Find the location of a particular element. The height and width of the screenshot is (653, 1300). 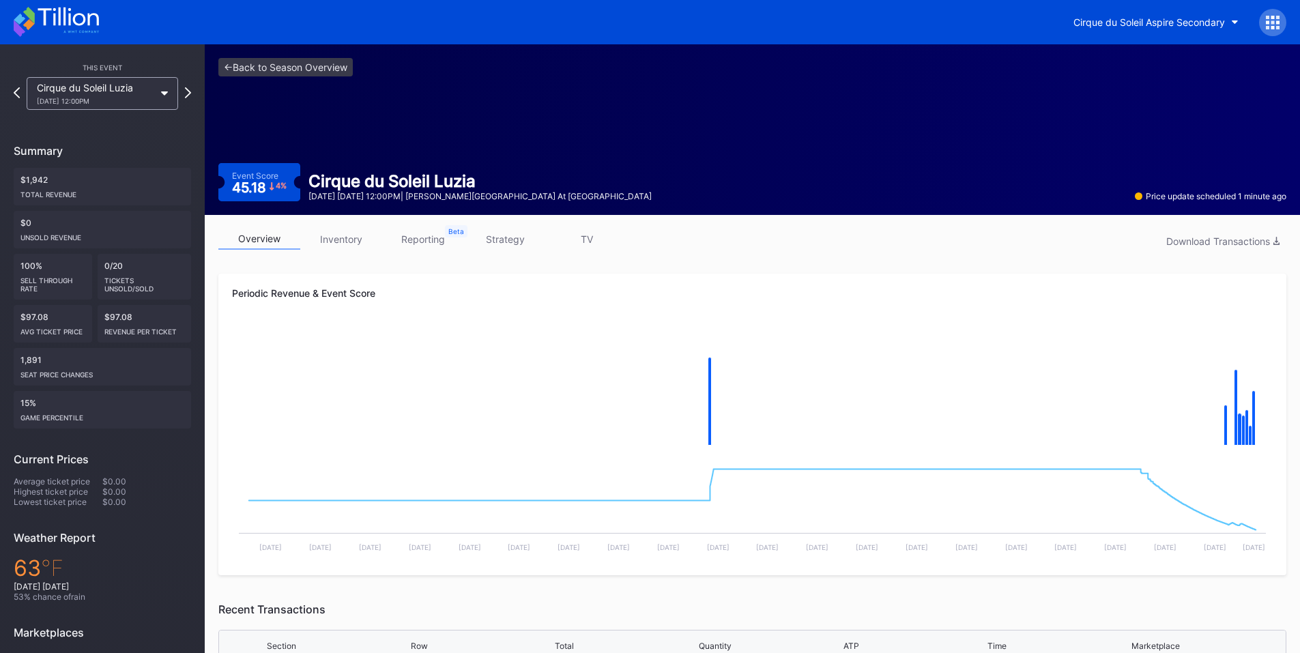

button: Cirque du Soleil Aspire Secondary is located at coordinates (1156, 22).